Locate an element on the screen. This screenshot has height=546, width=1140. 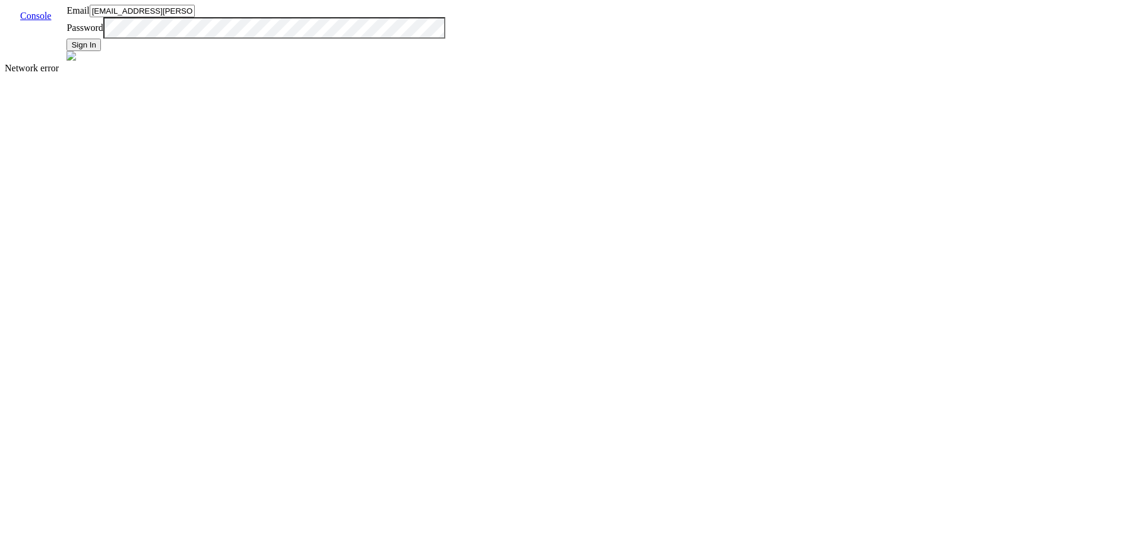
label: Password is located at coordinates (84, 27).